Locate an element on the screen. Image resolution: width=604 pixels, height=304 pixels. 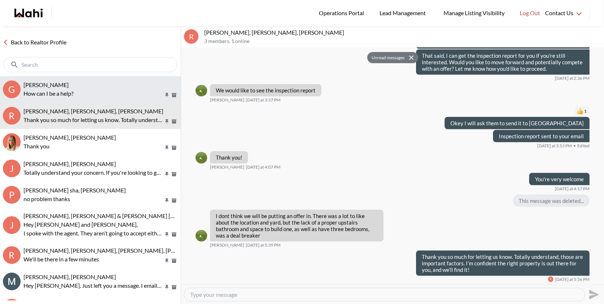
time: 2025-09-07T18:36:05.947Z is located at coordinates (572, 78).